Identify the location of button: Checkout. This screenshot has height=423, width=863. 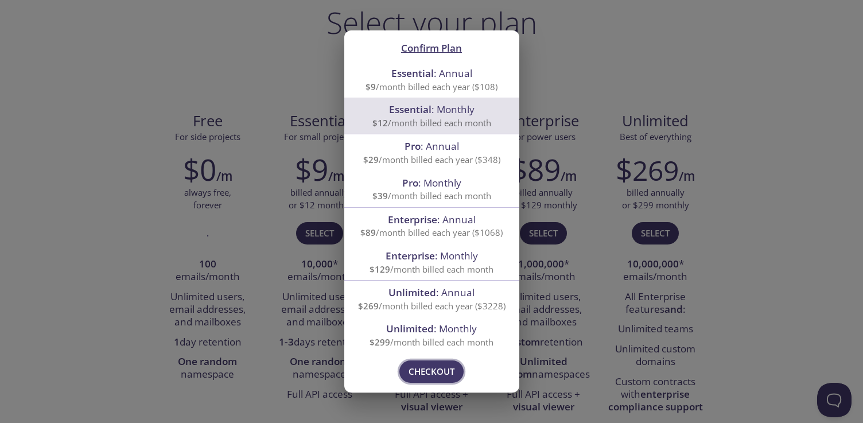
(432, 371).